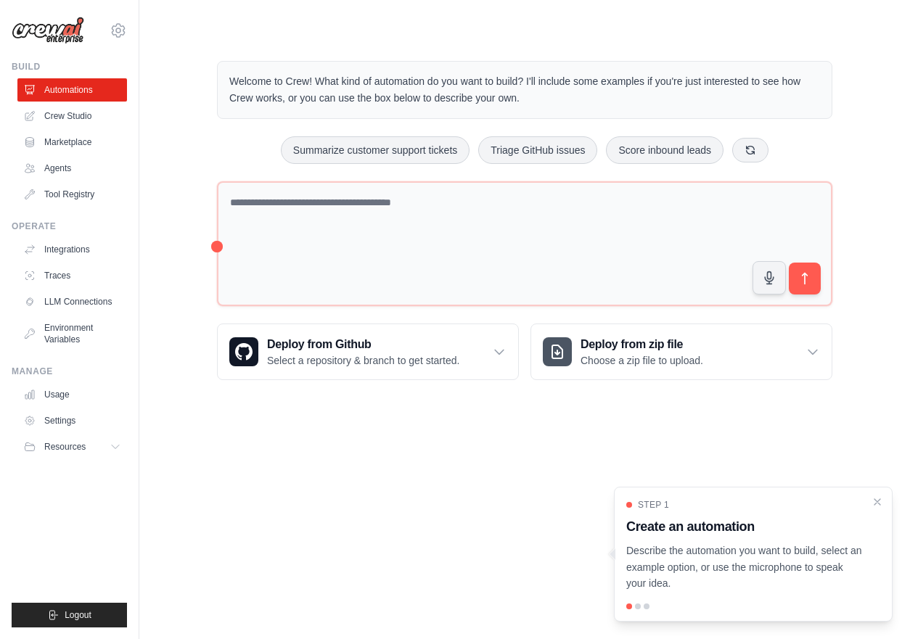 The height and width of the screenshot is (639, 910). I want to click on a: Tool Registry, so click(72, 194).